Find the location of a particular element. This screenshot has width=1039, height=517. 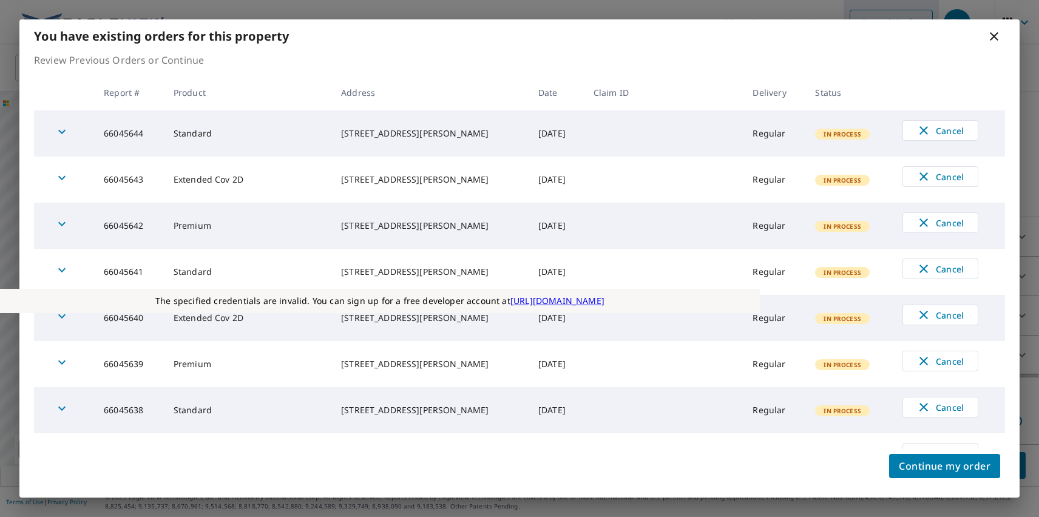

td: 66045637 is located at coordinates (129, 456).